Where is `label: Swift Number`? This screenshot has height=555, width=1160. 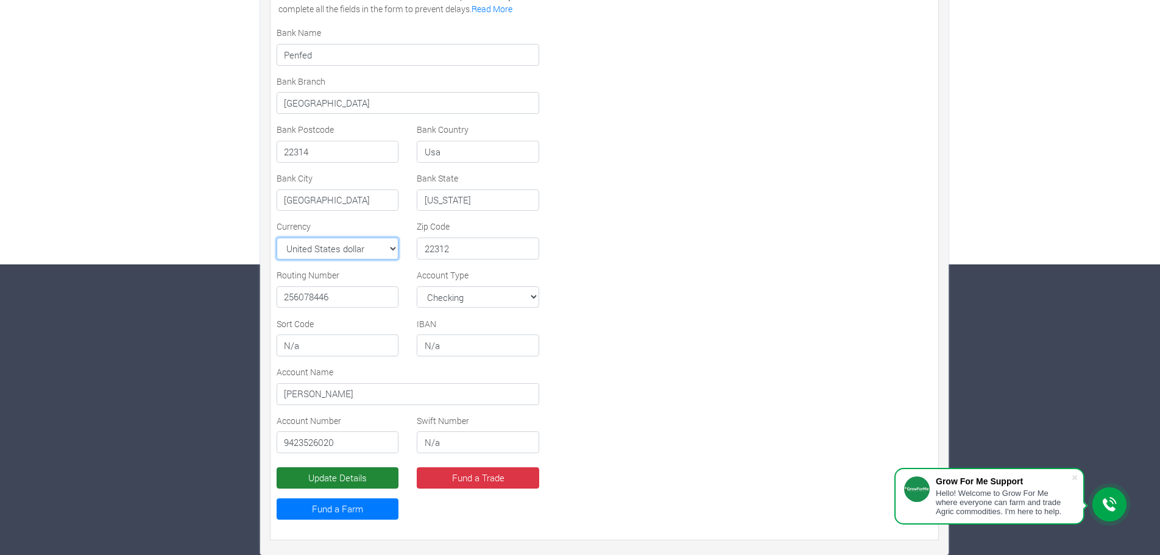
label: Swift Number is located at coordinates (443, 421).